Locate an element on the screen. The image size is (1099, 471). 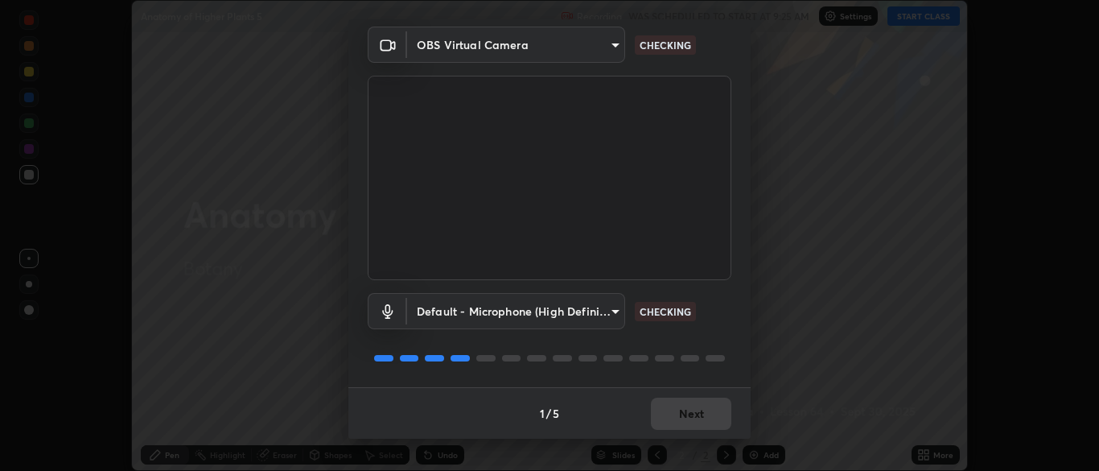
h4: 1 is located at coordinates (542, 413).